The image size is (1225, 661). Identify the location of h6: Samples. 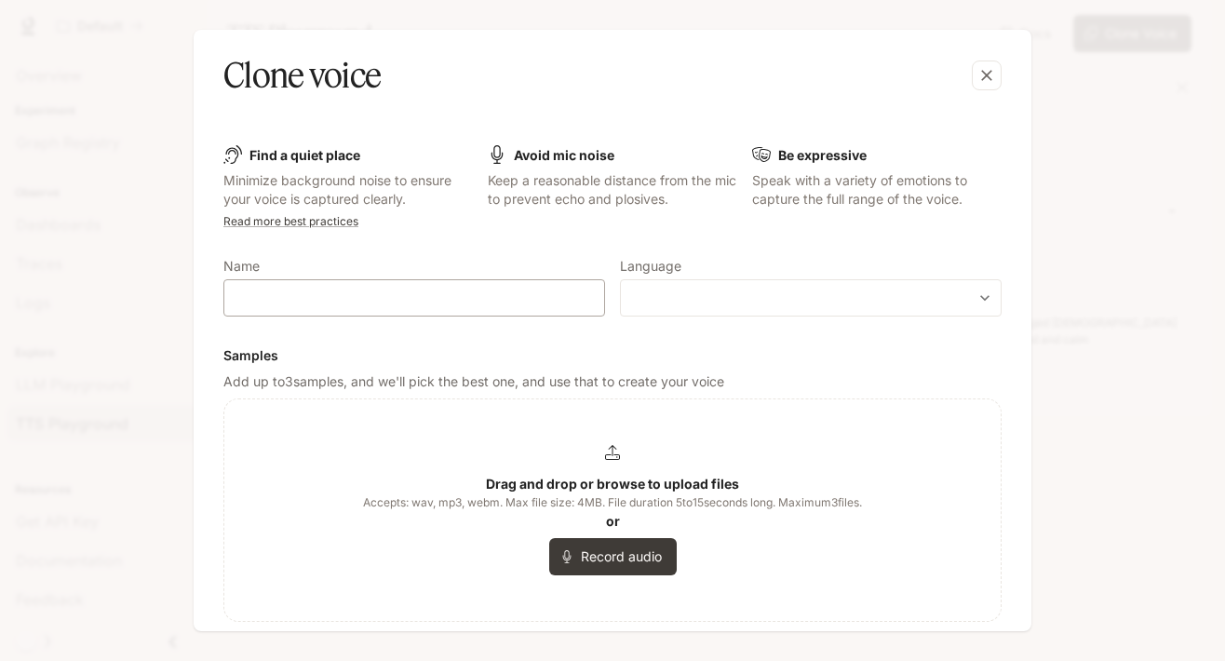
(612, 356).